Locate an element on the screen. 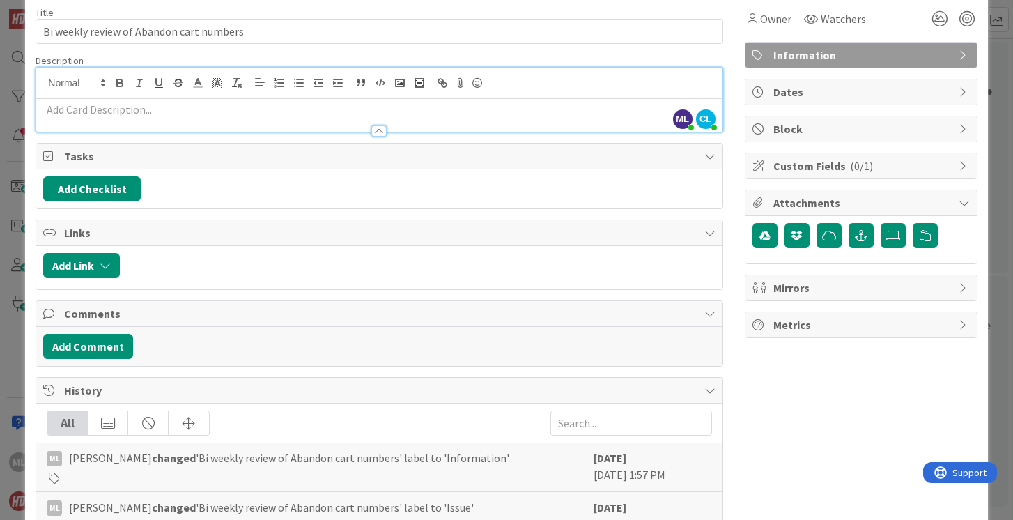  button: Add Link is located at coordinates (82, 265).